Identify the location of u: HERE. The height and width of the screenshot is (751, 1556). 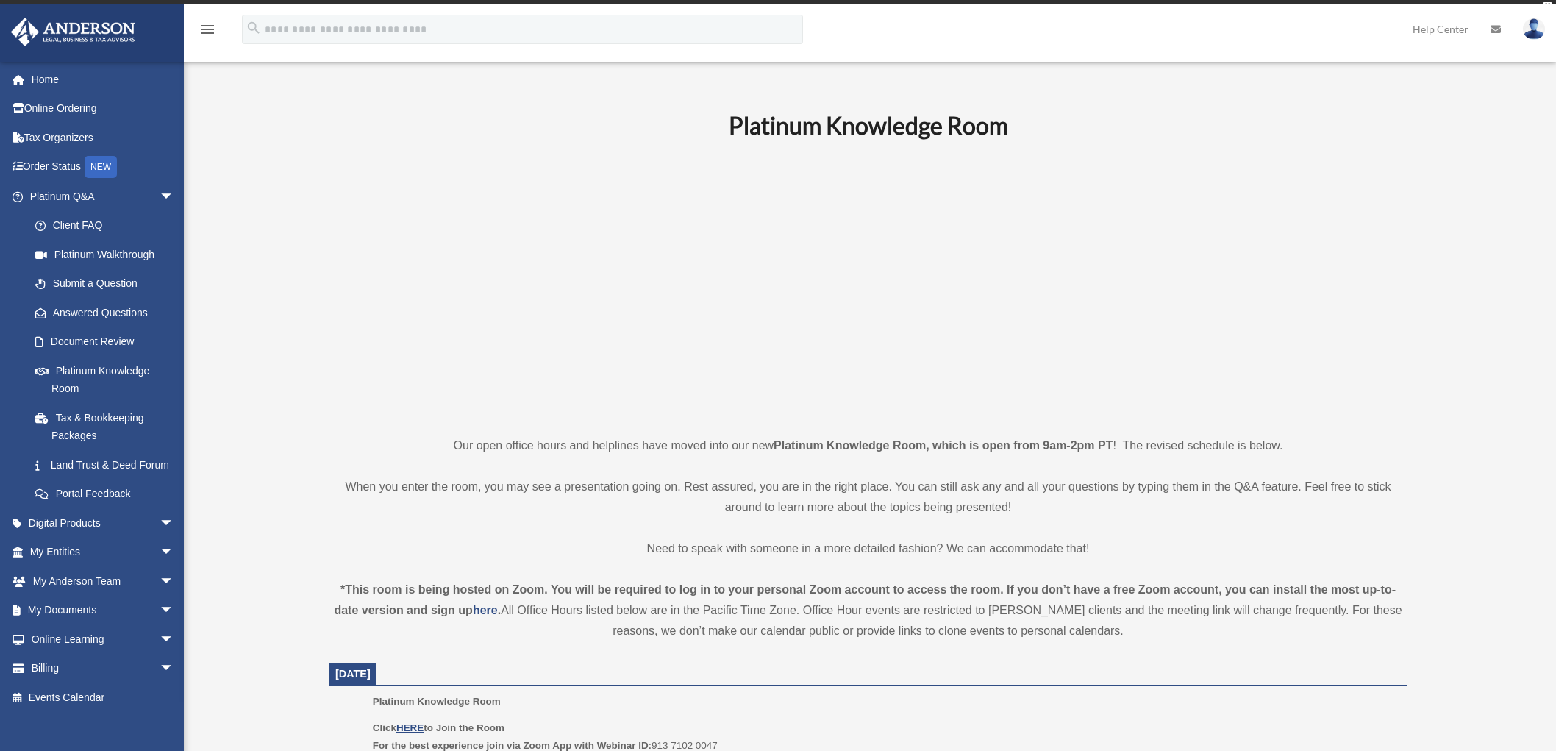
(410, 727).